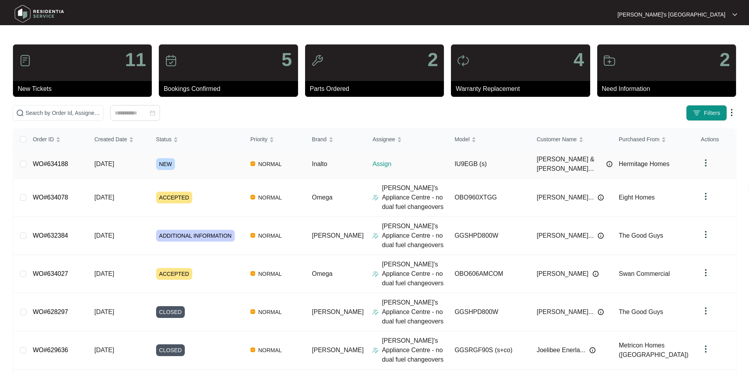  What do you see at coordinates (197, 139) in the screenshot?
I see `th: Status` at bounding box center [197, 139].